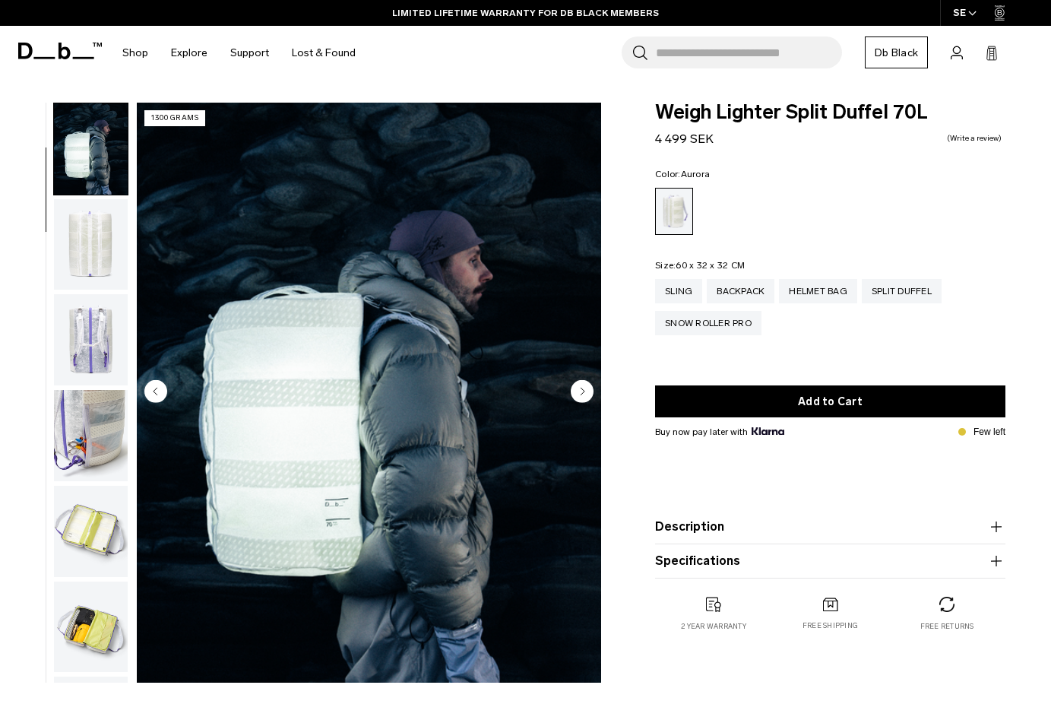  Describe the element at coordinates (830, 527) in the screenshot. I see `button: Description` at that location.